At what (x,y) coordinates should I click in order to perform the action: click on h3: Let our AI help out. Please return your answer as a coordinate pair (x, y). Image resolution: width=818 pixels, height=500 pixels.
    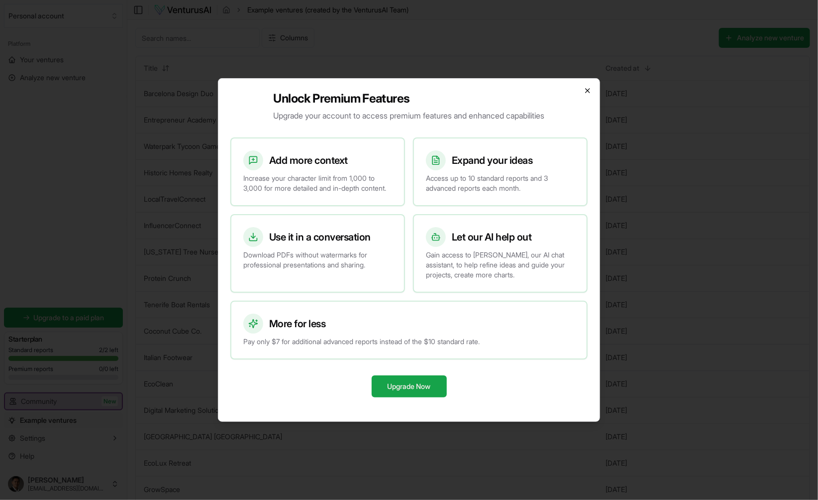
    Looking at the image, I should click on (492, 237).